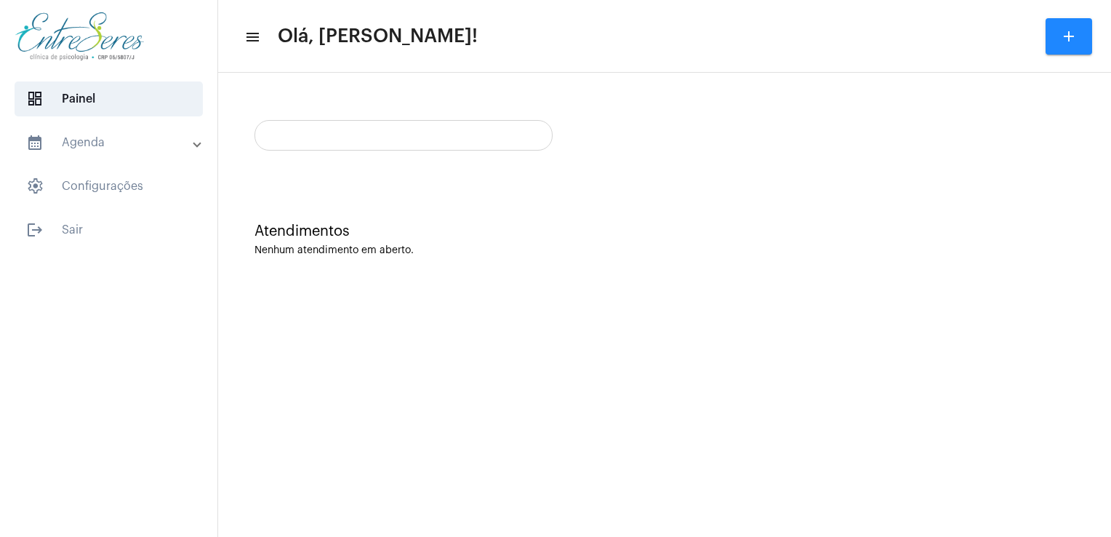 Image resolution: width=1111 pixels, height=537 pixels. What do you see at coordinates (664, 250) in the screenshot?
I see `div: Nenhum atendimento em aberto.` at bounding box center [664, 250].